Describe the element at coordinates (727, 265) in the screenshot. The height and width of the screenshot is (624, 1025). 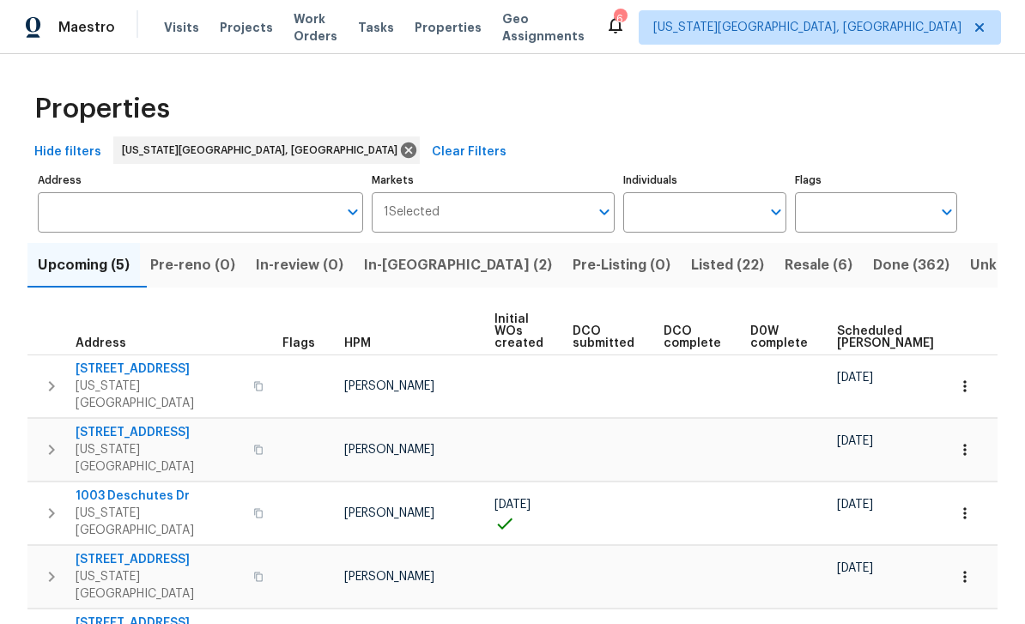
I see `span: Listed (22)` at that location.